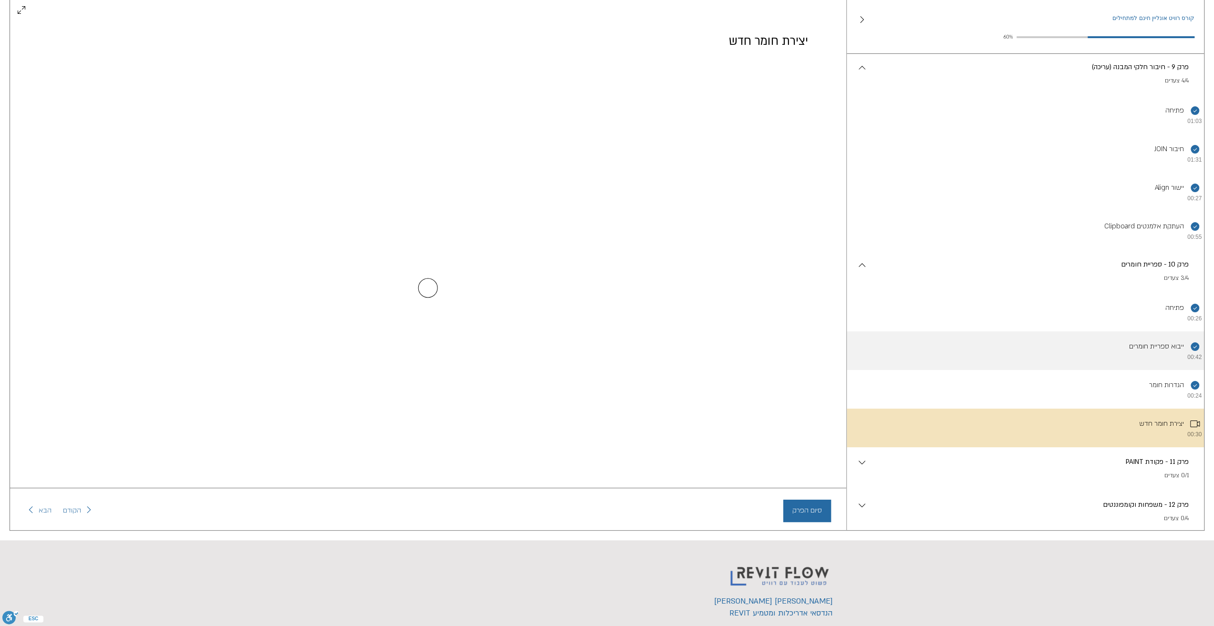  Describe the element at coordinates (1029, 505) in the screenshot. I see `p: פרק 12 - משפחות וקומפוננטים` at that location.